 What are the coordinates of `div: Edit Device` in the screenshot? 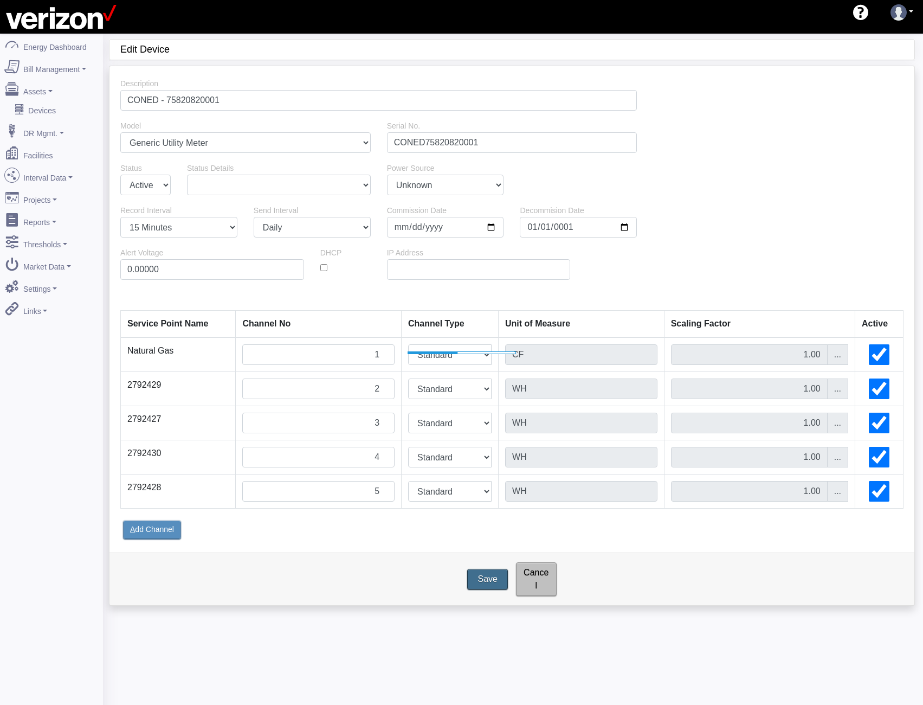 It's located at (517, 49).